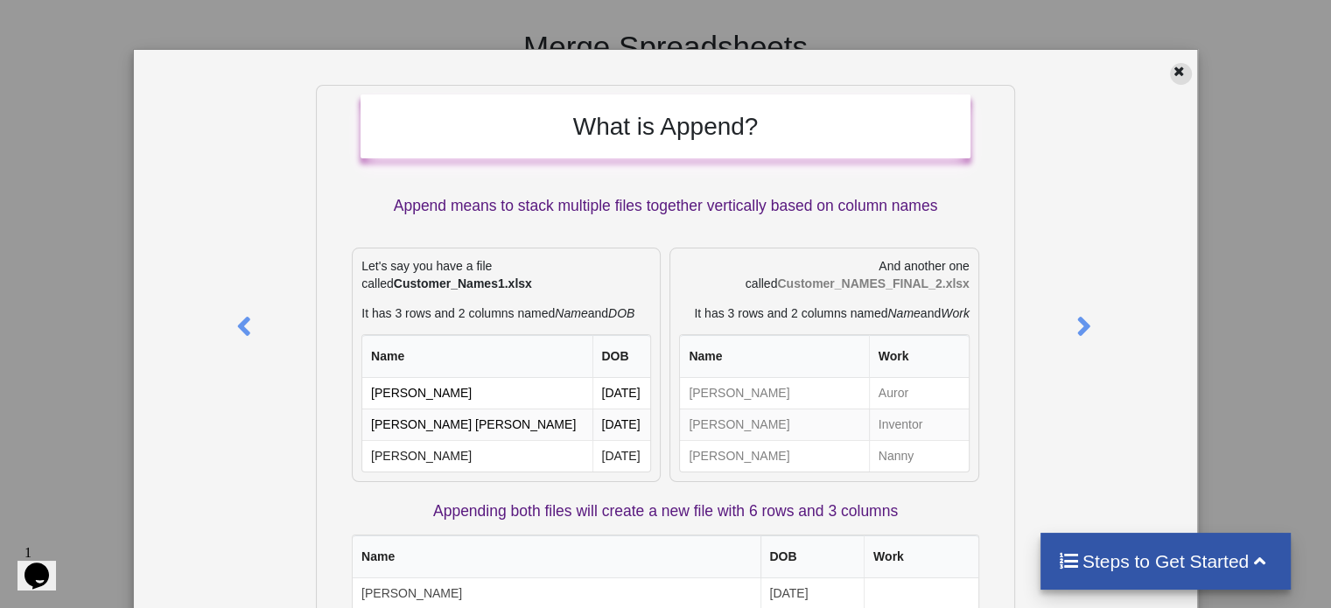 This screenshot has height=608, width=1331. Describe the element at coordinates (506, 275) in the screenshot. I see `p: Let's say you have a file called` at that location.